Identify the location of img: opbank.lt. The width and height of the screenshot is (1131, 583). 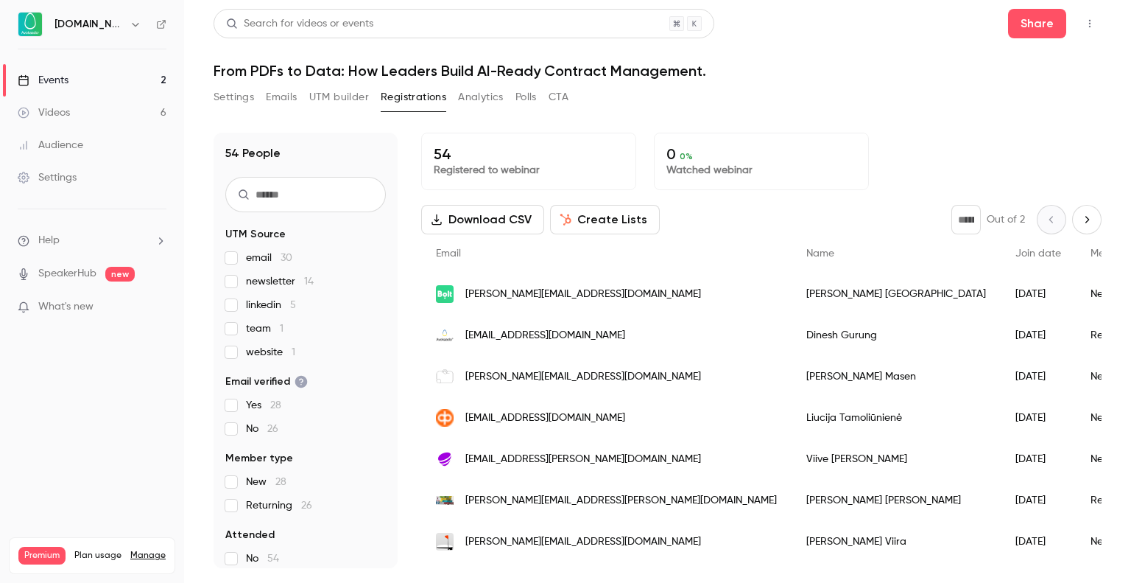
(445, 418).